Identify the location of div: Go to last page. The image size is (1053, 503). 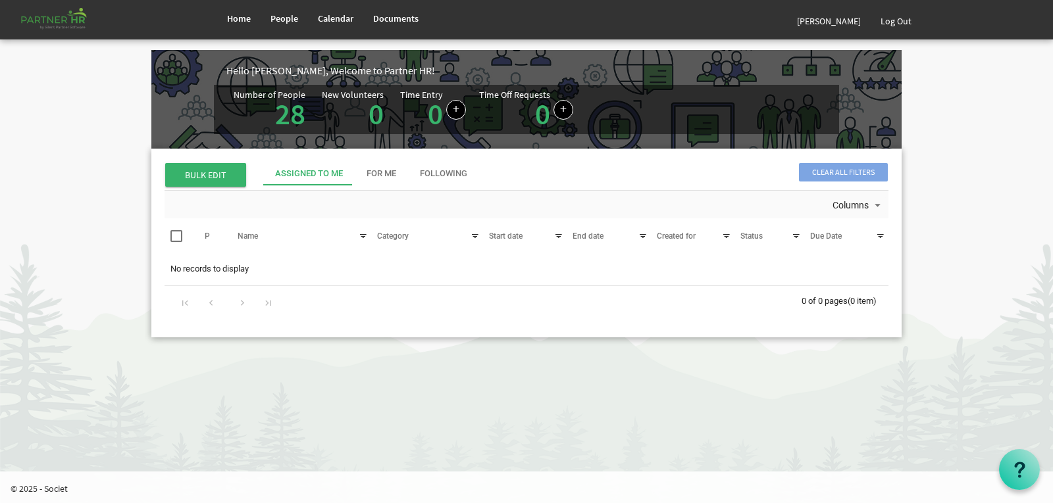
(268, 302).